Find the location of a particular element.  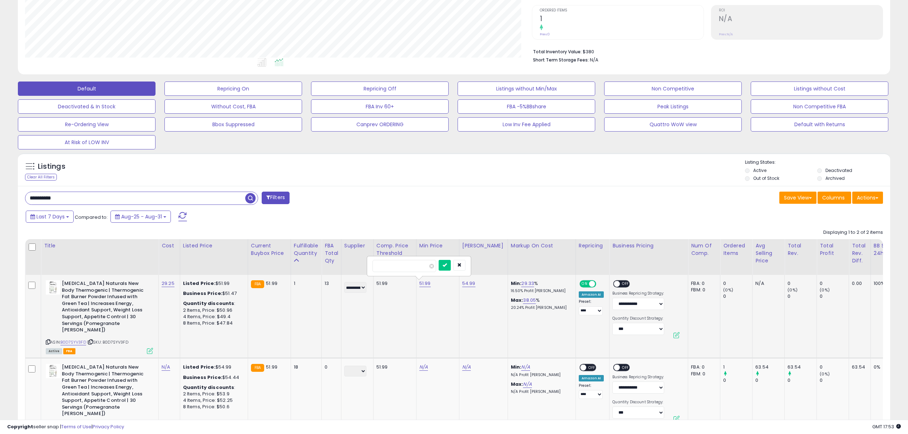

a: 54.99 is located at coordinates (469, 283).